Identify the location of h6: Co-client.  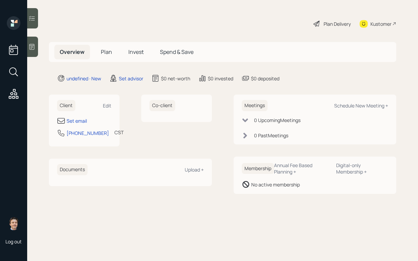
(162, 106).